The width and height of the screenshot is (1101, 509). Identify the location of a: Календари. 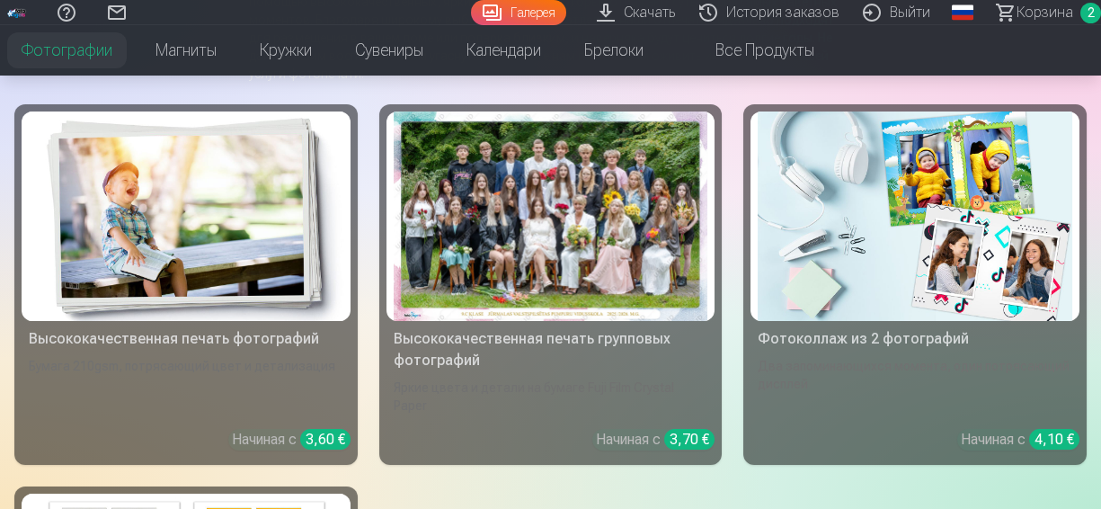
(503, 50).